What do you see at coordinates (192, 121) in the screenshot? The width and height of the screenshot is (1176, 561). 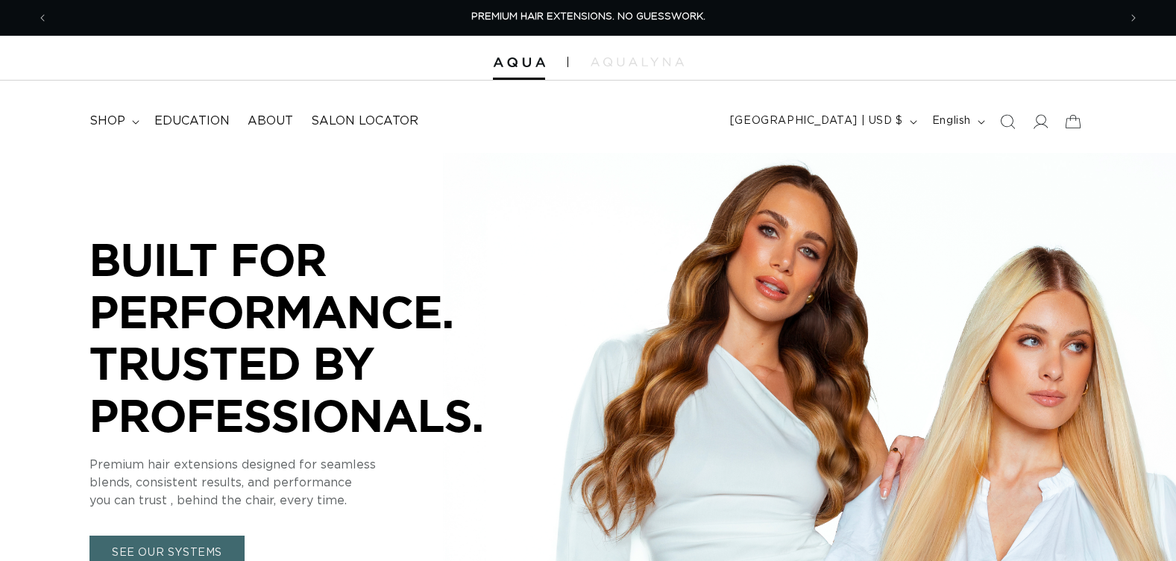 I see `a: Education` at bounding box center [192, 121].